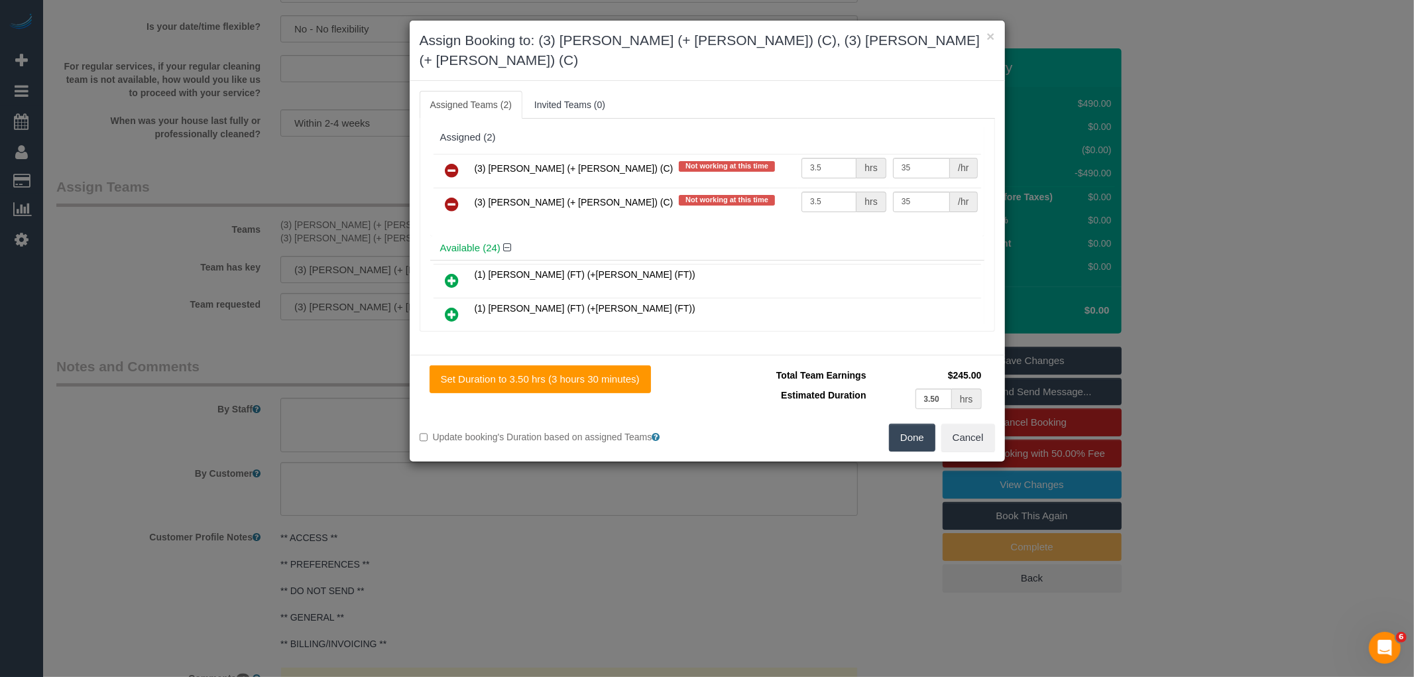  What do you see at coordinates (968, 438) in the screenshot?
I see `button: Cancel` at bounding box center [968, 438].